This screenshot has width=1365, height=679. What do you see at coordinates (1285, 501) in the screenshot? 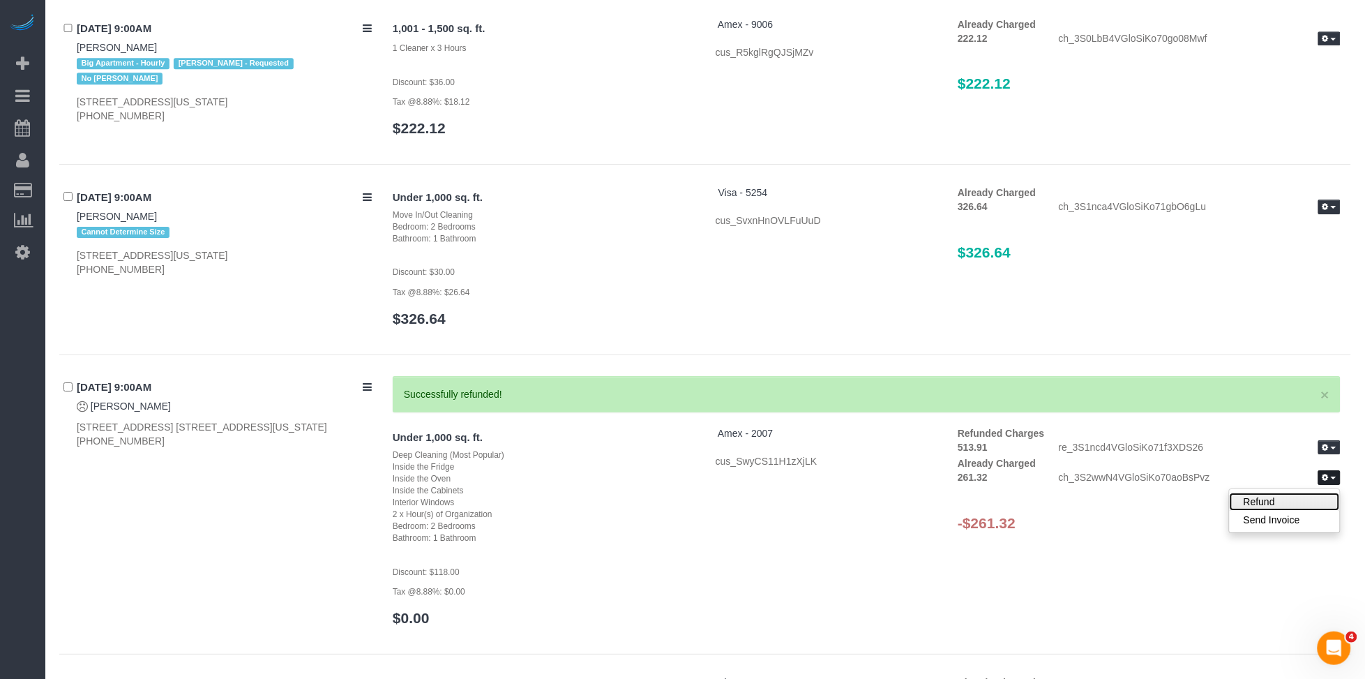
I see `a: Refund` at bounding box center [1285, 501].